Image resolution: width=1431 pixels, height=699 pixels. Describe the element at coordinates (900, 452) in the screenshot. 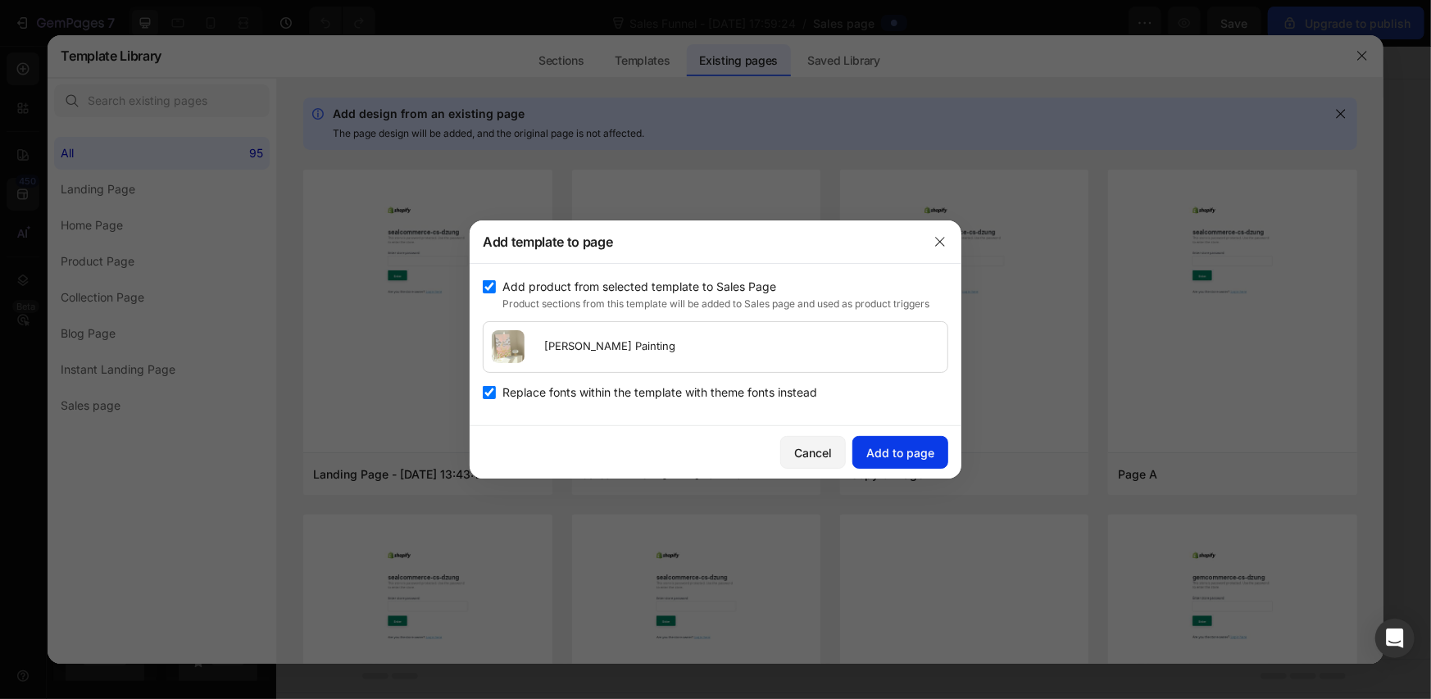

I see `div: Add to page` at that location.